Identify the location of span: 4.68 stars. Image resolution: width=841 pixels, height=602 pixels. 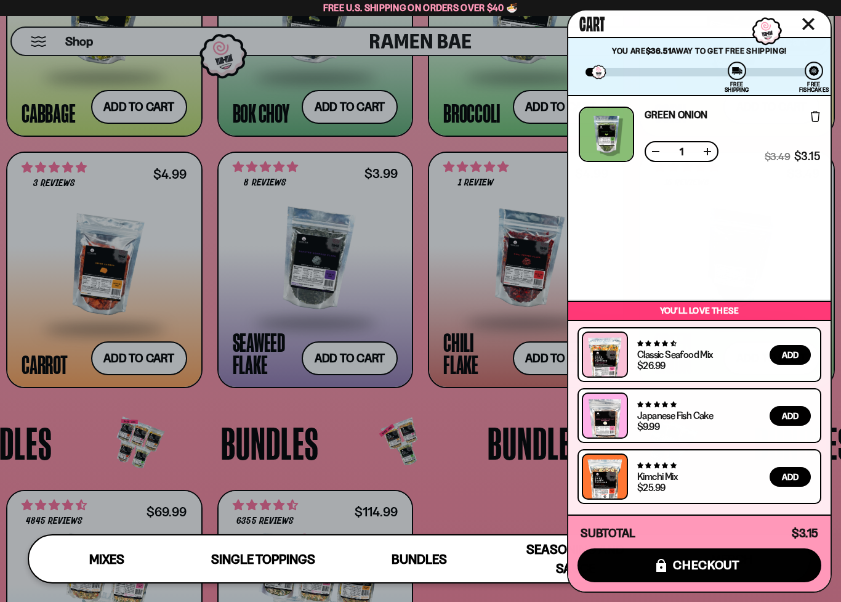
(656, 343).